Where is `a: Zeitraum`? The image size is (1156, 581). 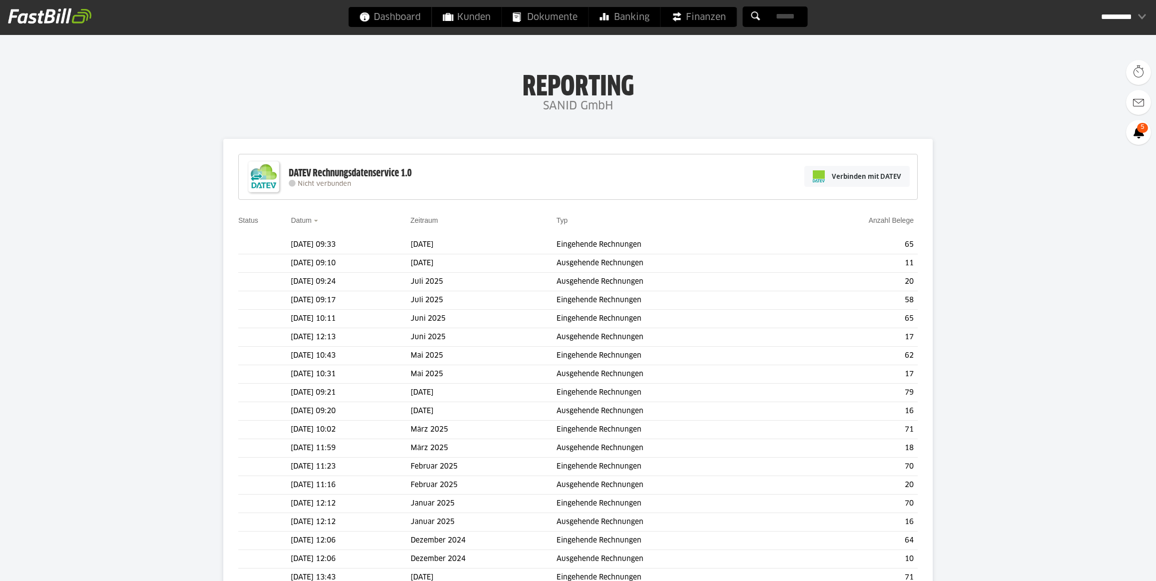 a: Zeitraum is located at coordinates (424, 220).